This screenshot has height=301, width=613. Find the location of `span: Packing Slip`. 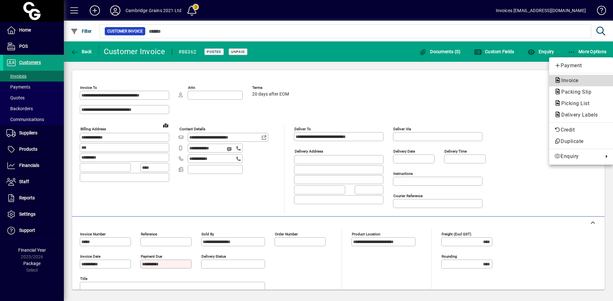

span: Packing Slip is located at coordinates (574, 92).